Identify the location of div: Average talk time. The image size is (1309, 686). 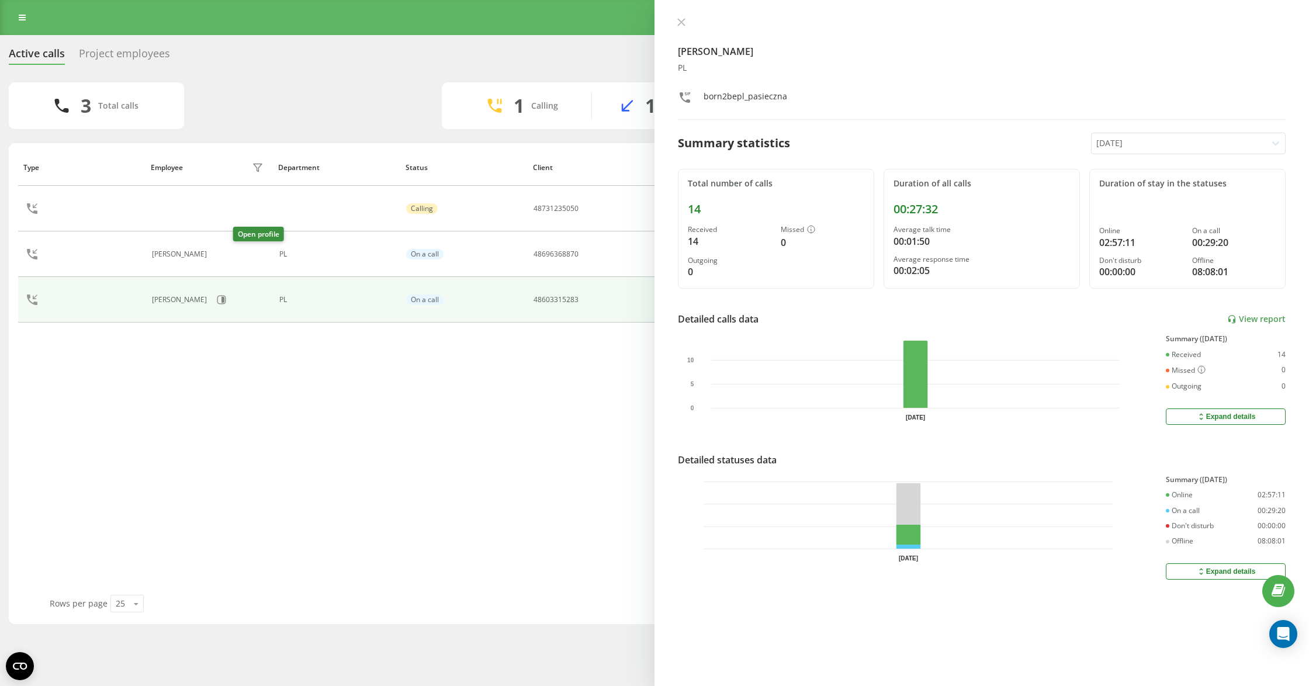
(982, 230).